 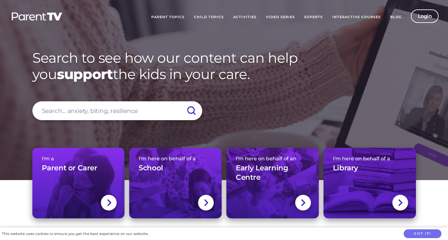 What do you see at coordinates (272, 159) in the screenshot?
I see `span: I'm here on behalf of an` at bounding box center [272, 159].